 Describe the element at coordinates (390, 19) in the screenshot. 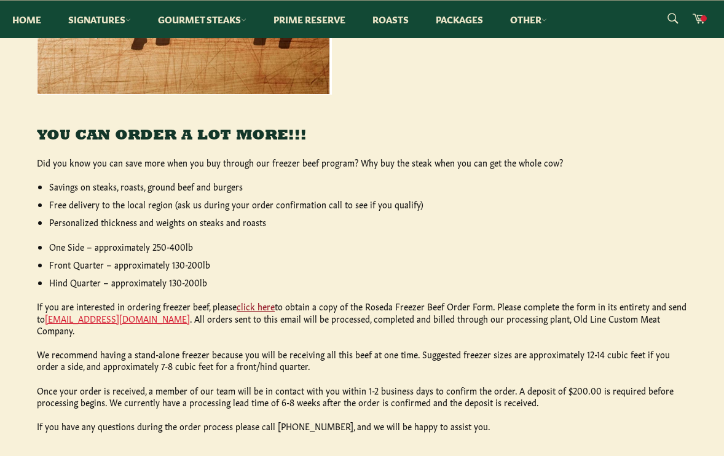

I see `a: Roasts` at that location.